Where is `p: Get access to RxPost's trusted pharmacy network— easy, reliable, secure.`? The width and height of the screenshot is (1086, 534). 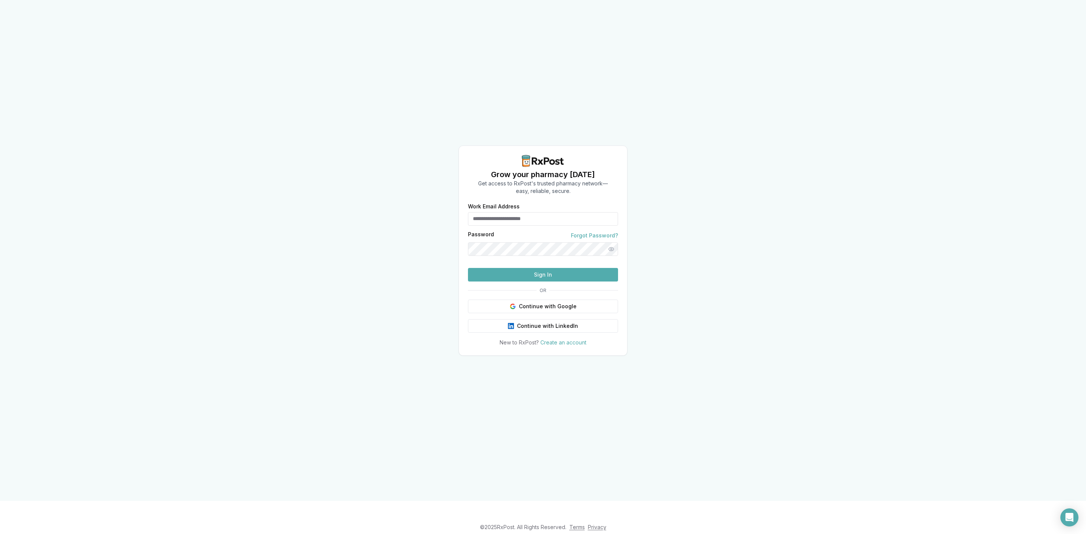 p: Get access to RxPost's trusted pharmacy network— easy, reliable, secure. is located at coordinates (543, 187).